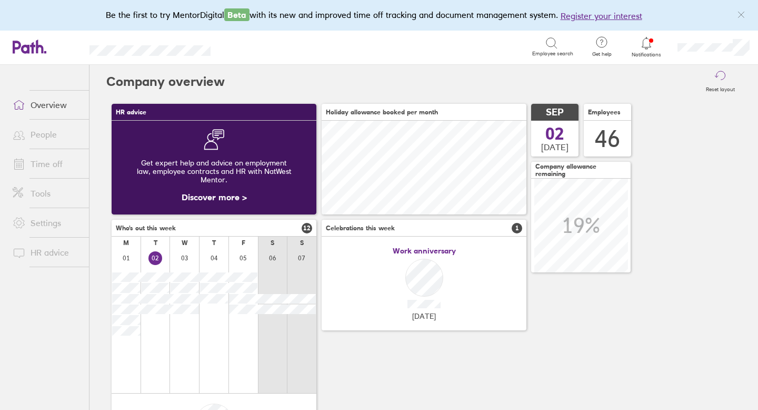 The height and width of the screenshot is (410, 758). I want to click on span: Get help, so click(602, 54).